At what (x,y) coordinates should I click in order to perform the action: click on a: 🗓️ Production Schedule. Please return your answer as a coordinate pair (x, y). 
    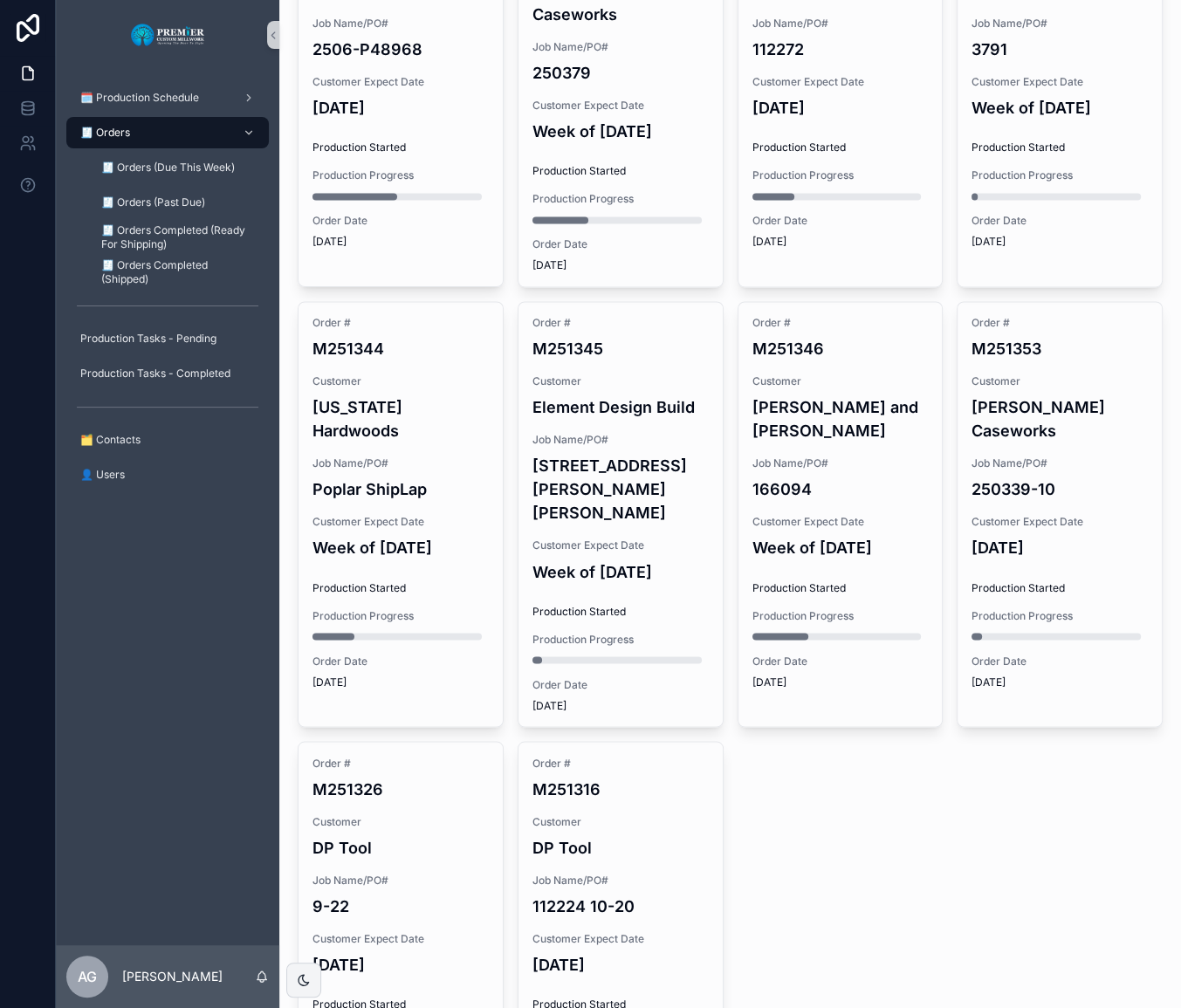
    Looking at the image, I should click on (168, 98).